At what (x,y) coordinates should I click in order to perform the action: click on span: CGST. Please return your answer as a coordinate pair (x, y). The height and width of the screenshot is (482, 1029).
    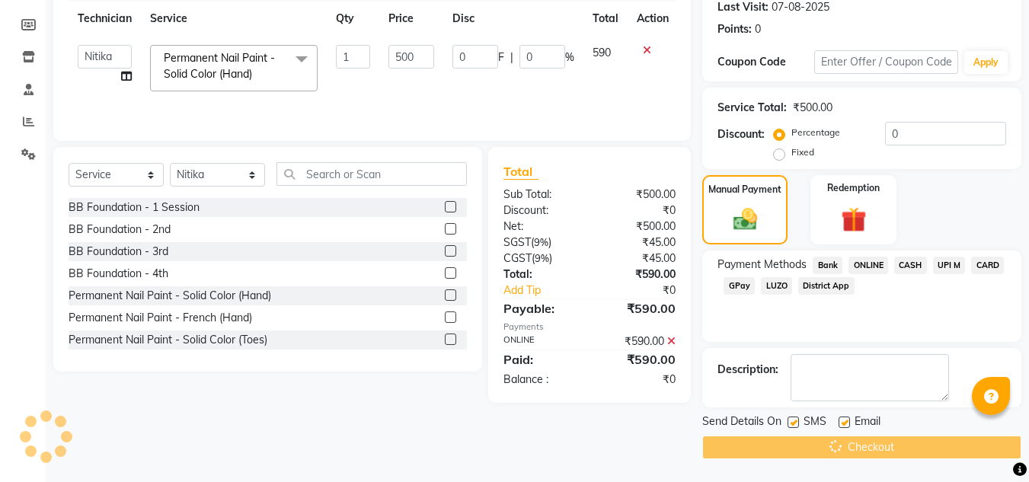
    Looking at the image, I should click on (517, 258).